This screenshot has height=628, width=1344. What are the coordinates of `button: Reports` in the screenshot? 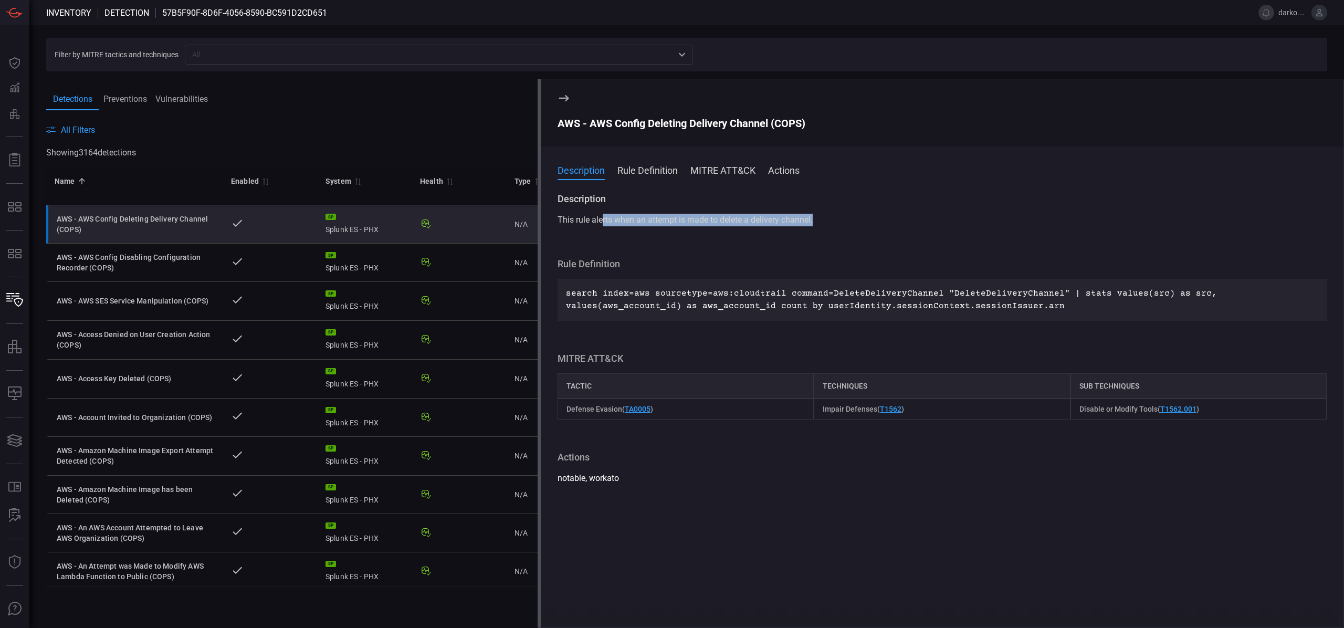 It's located at (15, 160).